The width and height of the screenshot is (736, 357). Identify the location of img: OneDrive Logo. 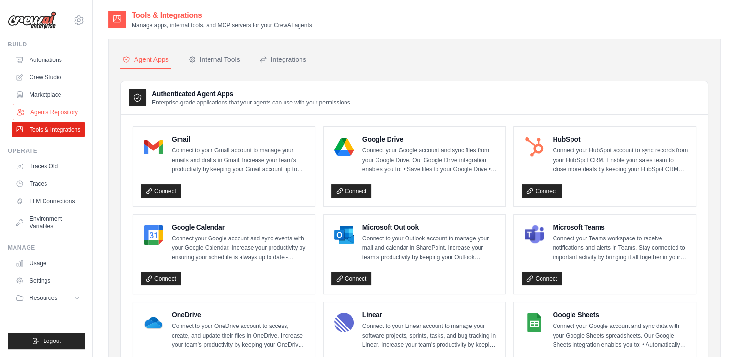
(153, 323).